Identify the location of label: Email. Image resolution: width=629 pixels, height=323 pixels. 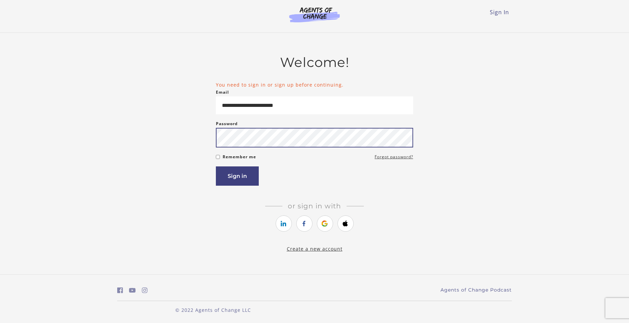
(222, 92).